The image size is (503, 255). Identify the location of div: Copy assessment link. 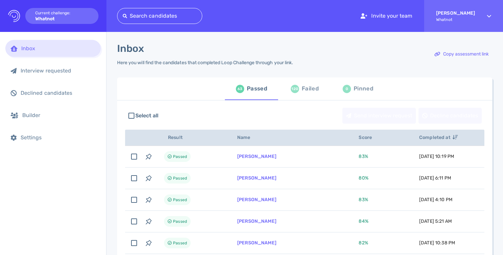
(461, 54).